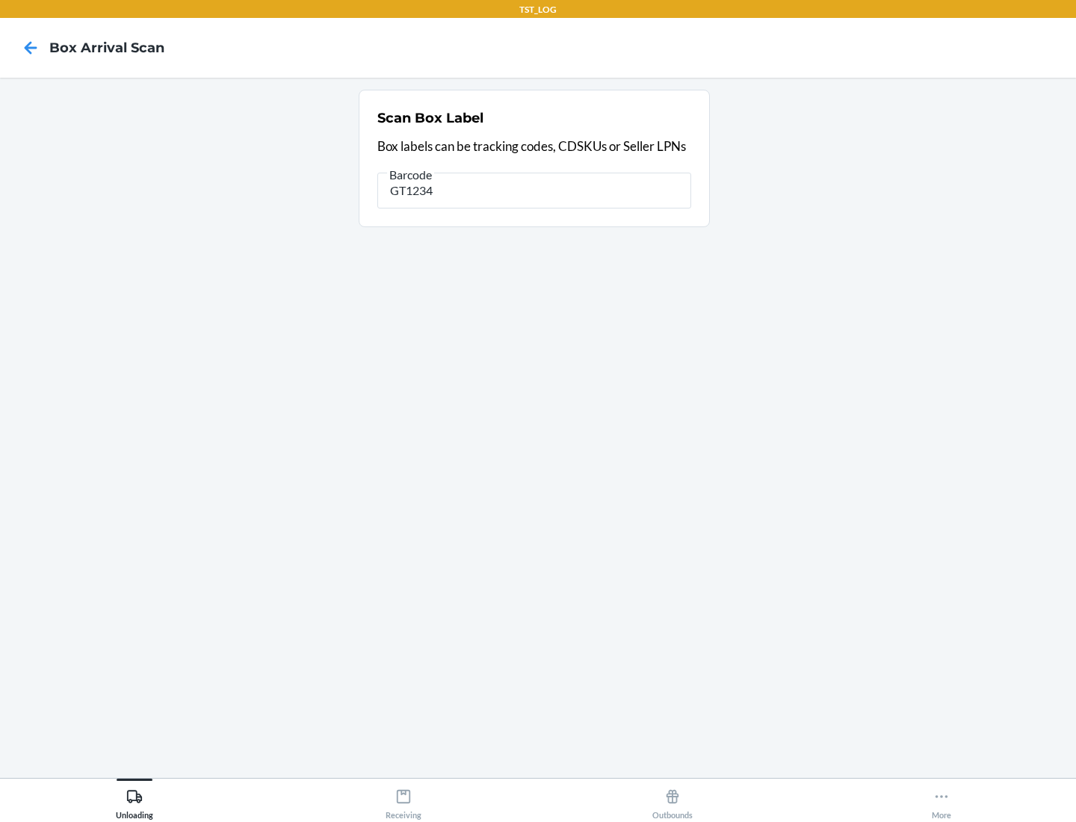 This screenshot has width=1076, height=822. I want to click on input: Barcode, so click(534, 190).